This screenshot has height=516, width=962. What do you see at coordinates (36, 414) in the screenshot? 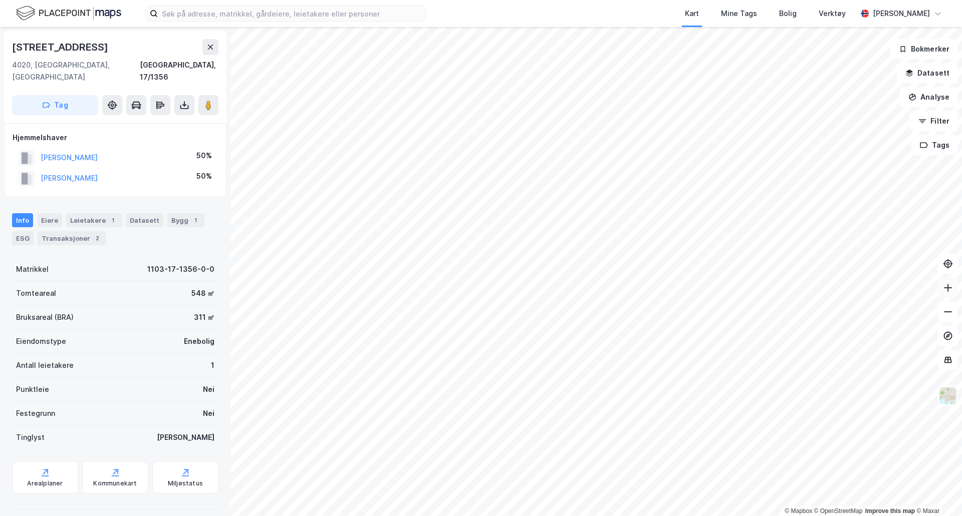
I see `div: Festegrunn` at bounding box center [36, 414].